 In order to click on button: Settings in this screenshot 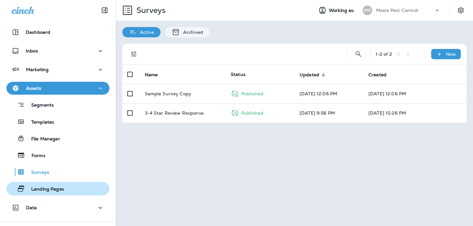, I will do `click(461, 10)`.